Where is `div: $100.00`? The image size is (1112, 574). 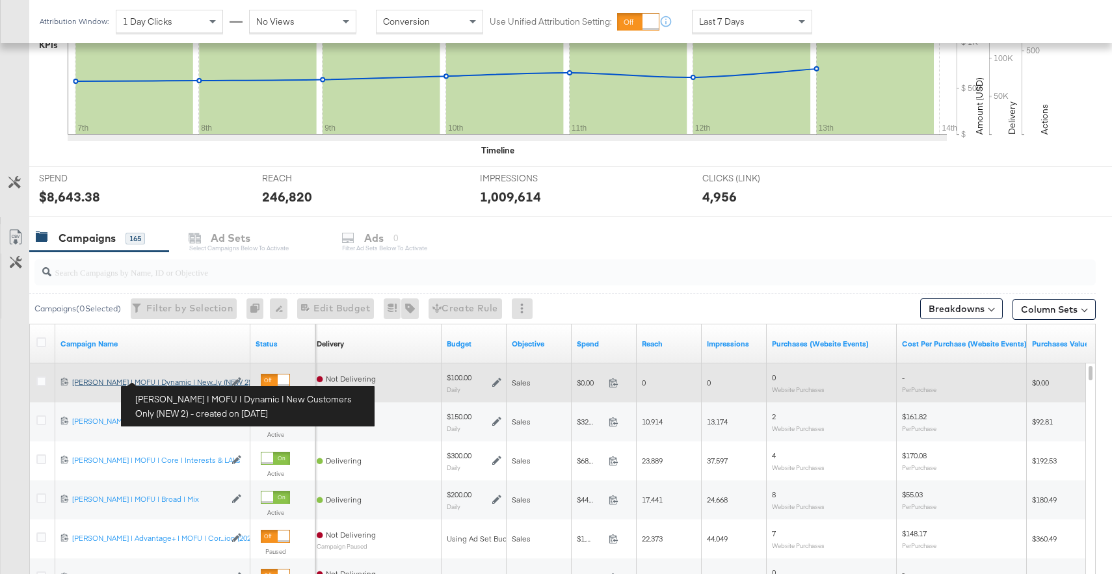 div: $100.00 is located at coordinates (459, 378).